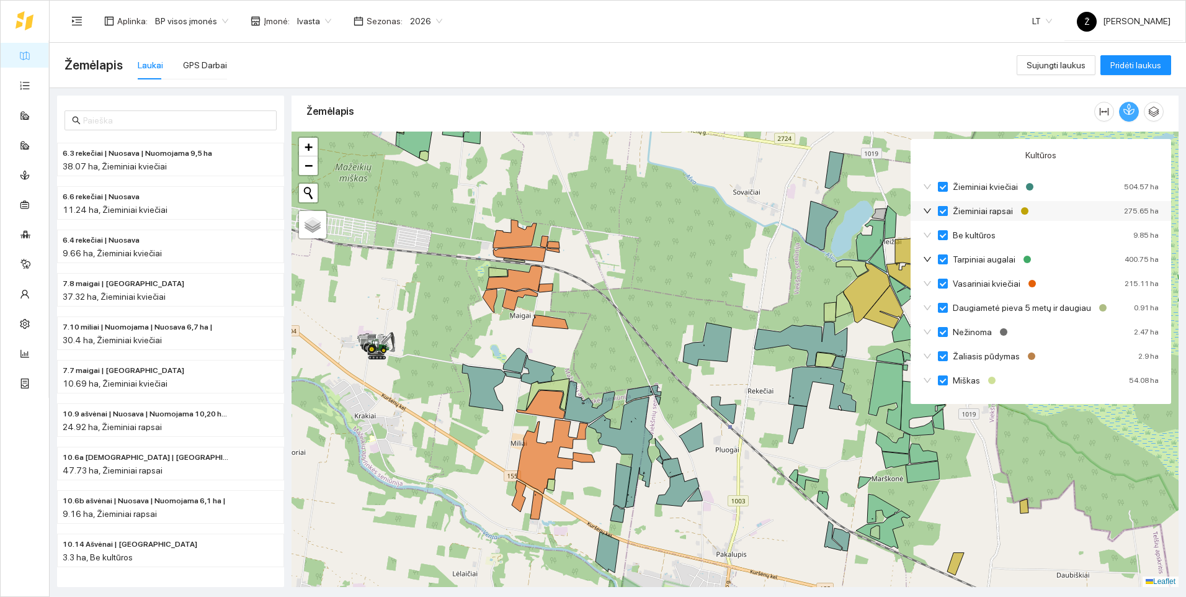 This screenshot has width=1186, height=597. What do you see at coordinates (359, 21) in the screenshot?
I see `span: calendar` at bounding box center [359, 21].